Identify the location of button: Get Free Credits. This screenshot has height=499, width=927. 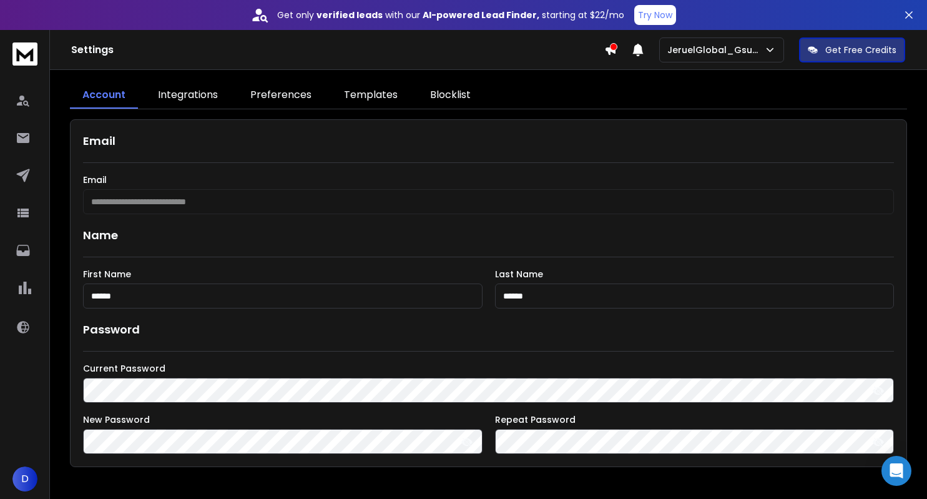
(852, 50).